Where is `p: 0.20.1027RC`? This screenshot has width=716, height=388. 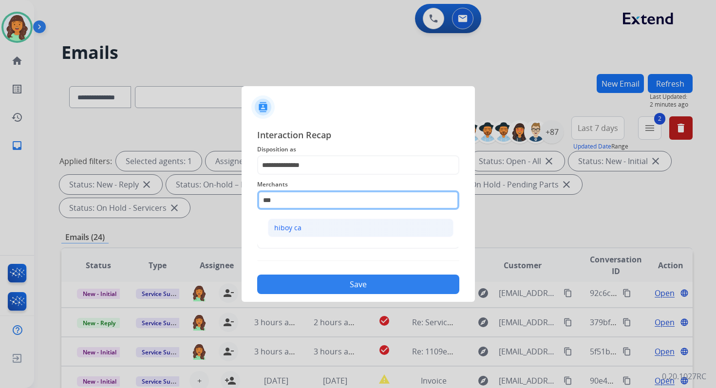 p: 0.20.1027RC is located at coordinates (684, 377).